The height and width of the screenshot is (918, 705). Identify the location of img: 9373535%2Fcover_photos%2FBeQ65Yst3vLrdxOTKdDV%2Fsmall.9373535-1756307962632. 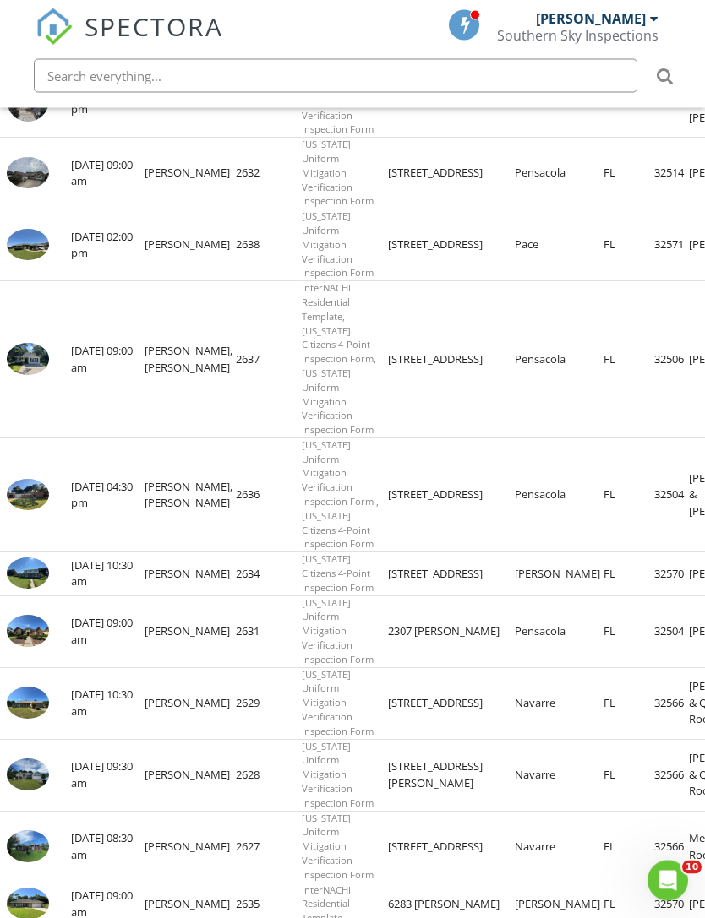
(28, 246).